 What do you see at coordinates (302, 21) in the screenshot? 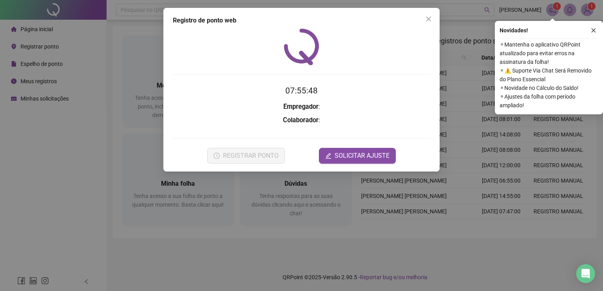
I see `div: Registro de ponto web` at bounding box center [302, 21].